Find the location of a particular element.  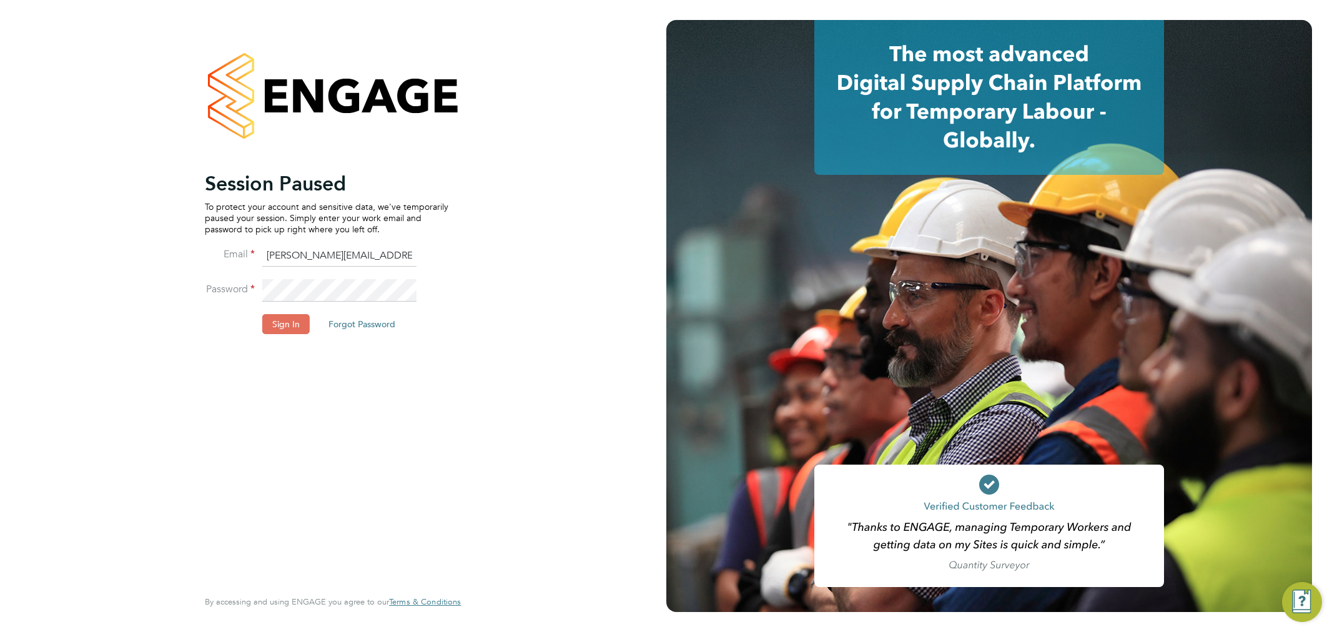

span: By accessing and using ENGAGE you agree to our is located at coordinates (333, 601).